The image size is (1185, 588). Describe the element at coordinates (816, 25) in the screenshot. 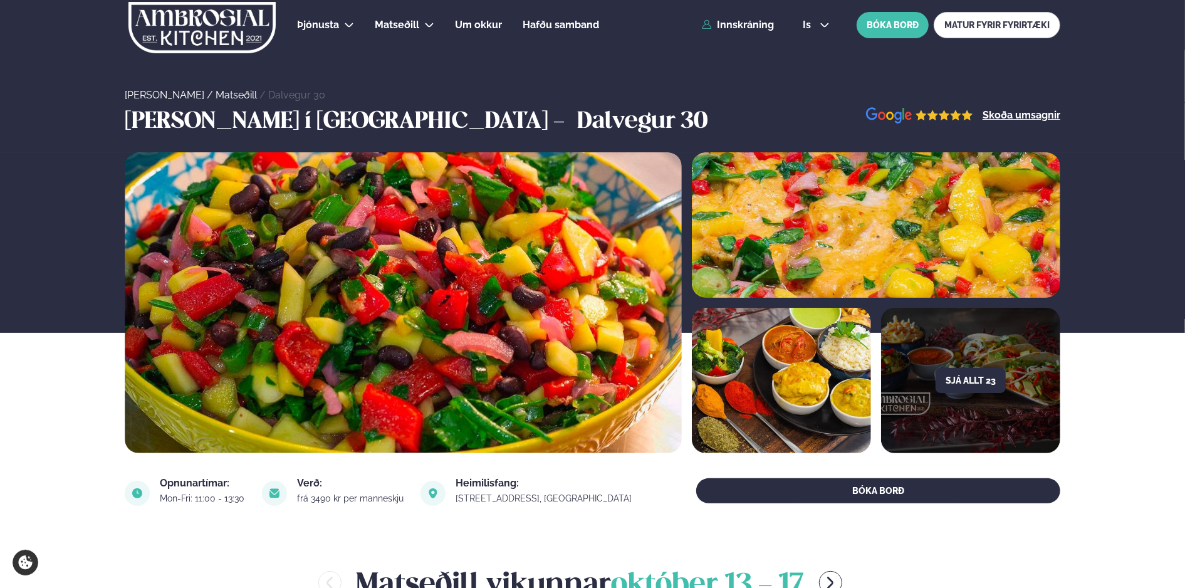

I see `button: is` at that location.